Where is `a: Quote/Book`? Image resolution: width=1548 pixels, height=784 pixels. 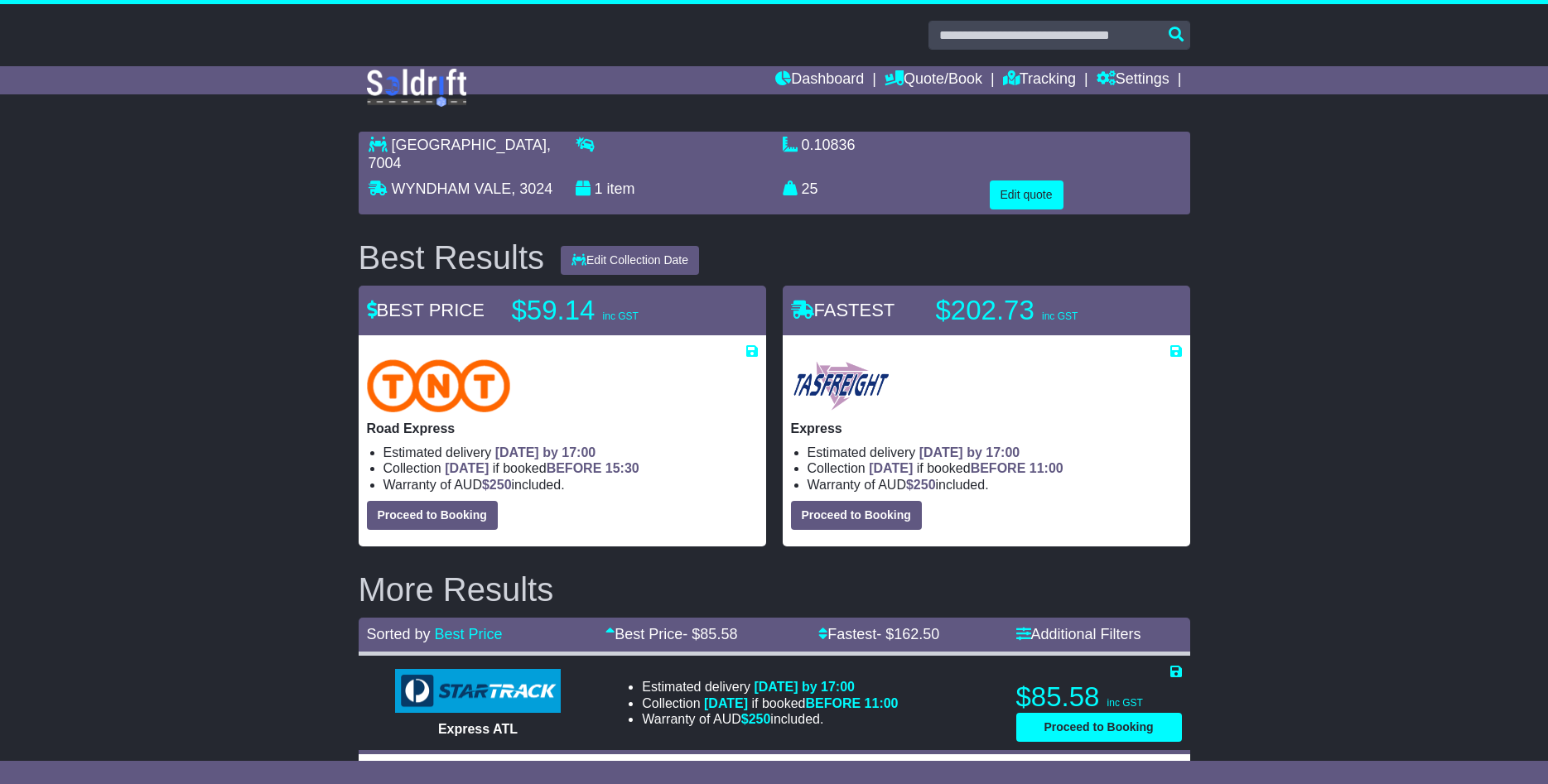
a: Quote/Book is located at coordinates (934, 80).